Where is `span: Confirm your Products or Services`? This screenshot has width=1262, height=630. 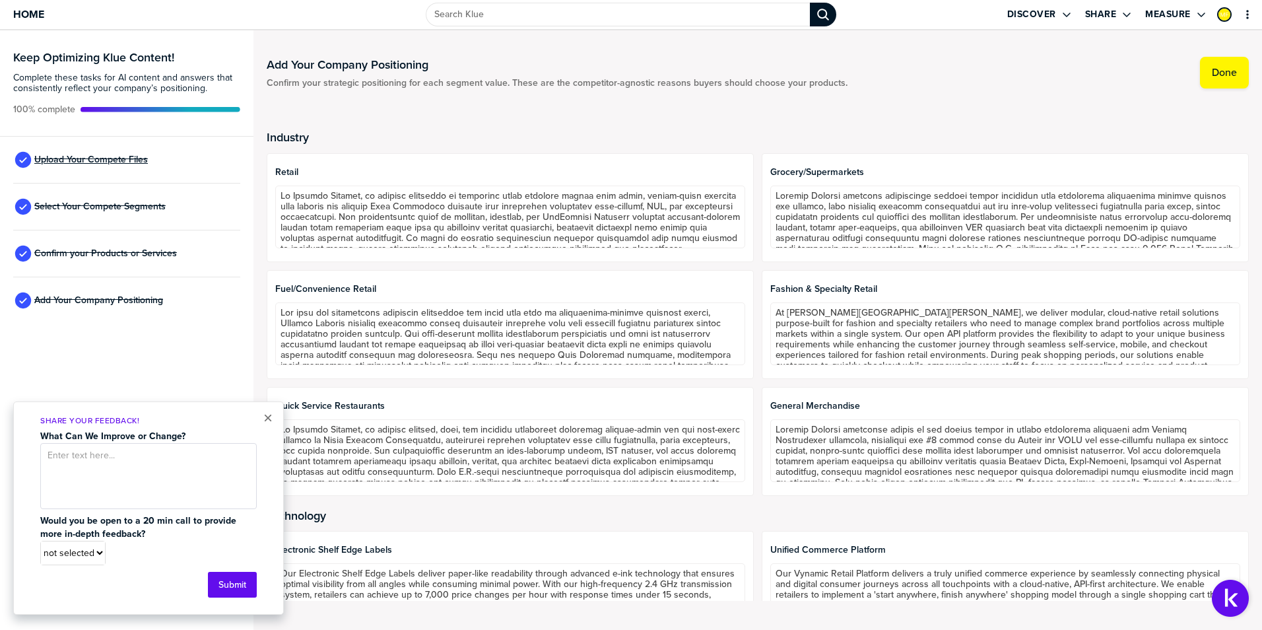
span: Confirm your Products or Services is located at coordinates (106, 254).